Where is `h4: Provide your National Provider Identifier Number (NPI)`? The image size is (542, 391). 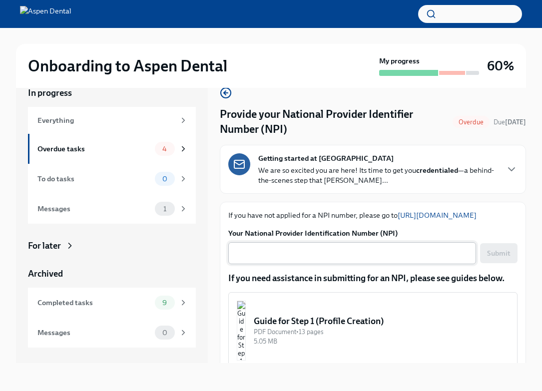 h4: Provide your National Provider Identifier Number (NPI) is located at coordinates (334, 122).